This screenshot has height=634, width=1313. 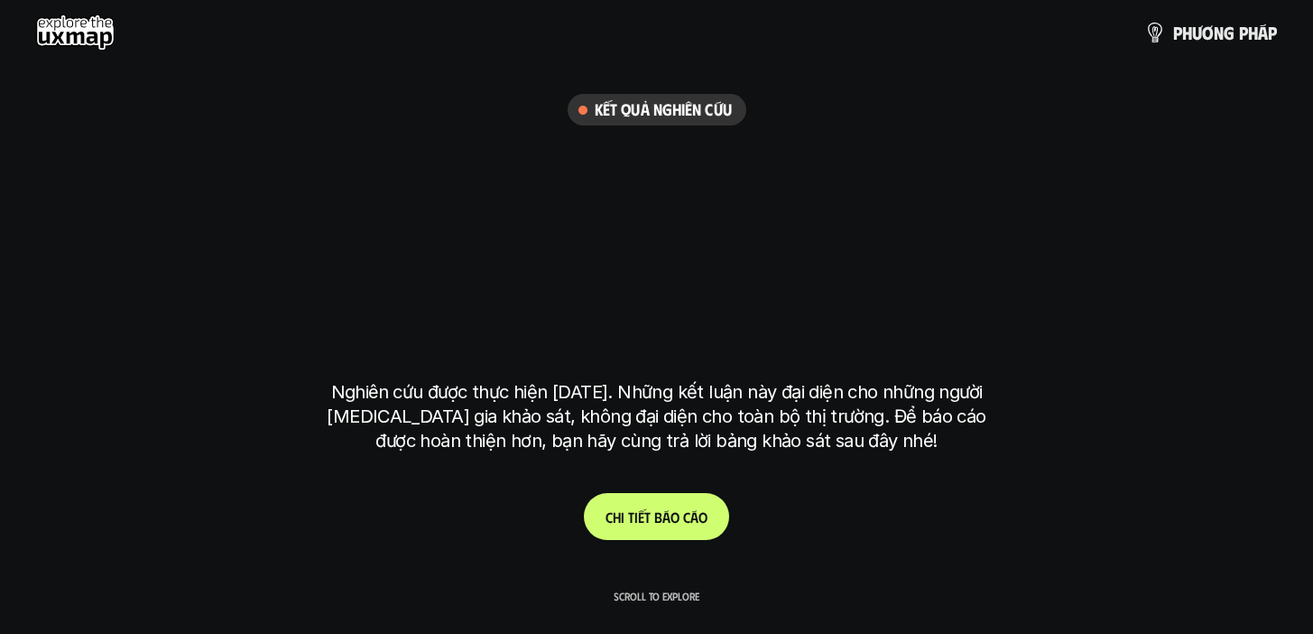 What do you see at coordinates (1229, 32) in the screenshot?
I see `span: g` at bounding box center [1229, 32].